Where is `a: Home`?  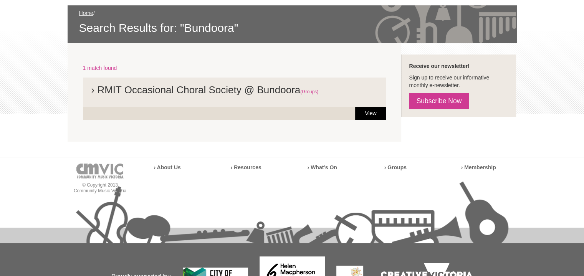 a: Home is located at coordinates (86, 13).